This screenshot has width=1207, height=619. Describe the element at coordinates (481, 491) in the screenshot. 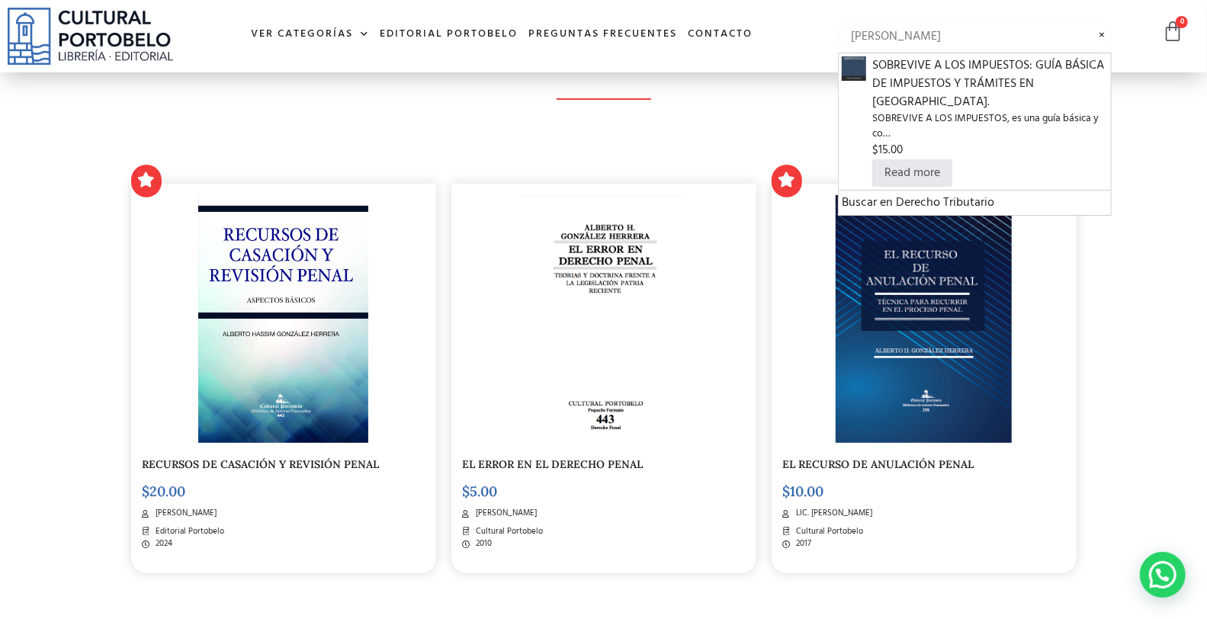

I see `bdi: 5.00` at that location.